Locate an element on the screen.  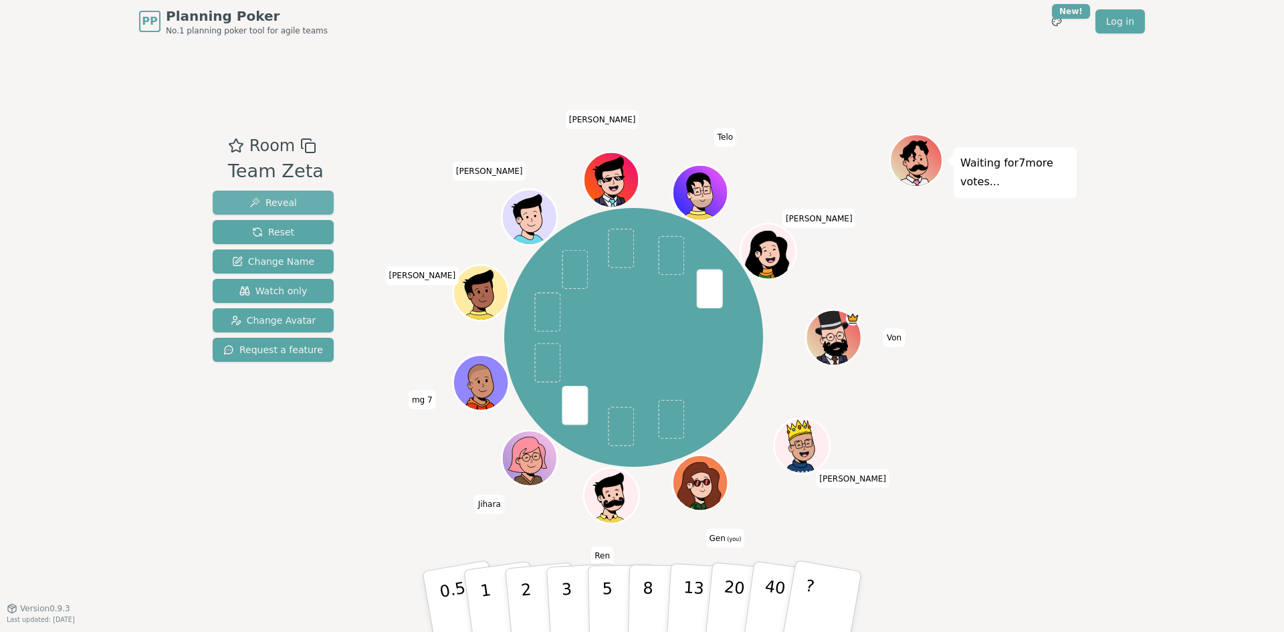
span: Change Name is located at coordinates (273, 262).